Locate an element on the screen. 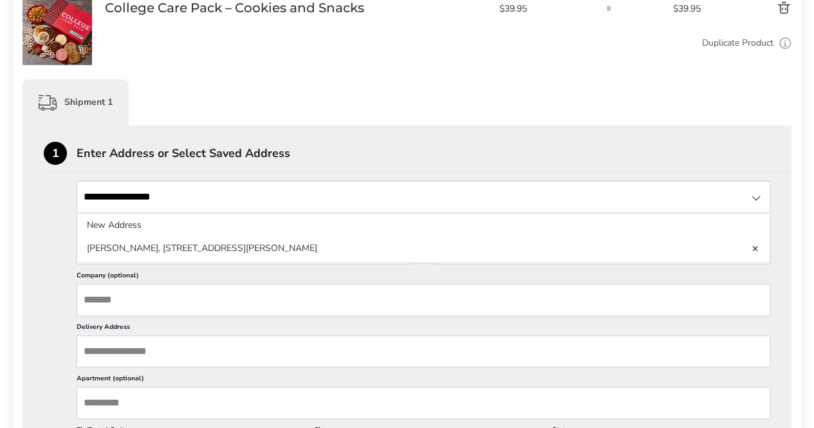  a: Duplicate Product is located at coordinates (737, 43).